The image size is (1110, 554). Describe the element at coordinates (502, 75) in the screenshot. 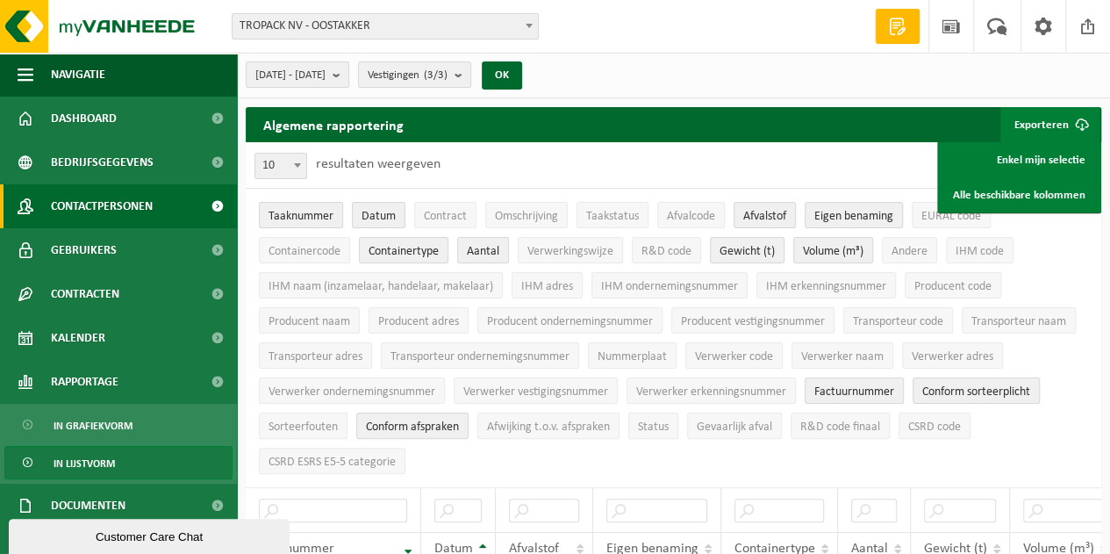

I see `button: OK` at that location.